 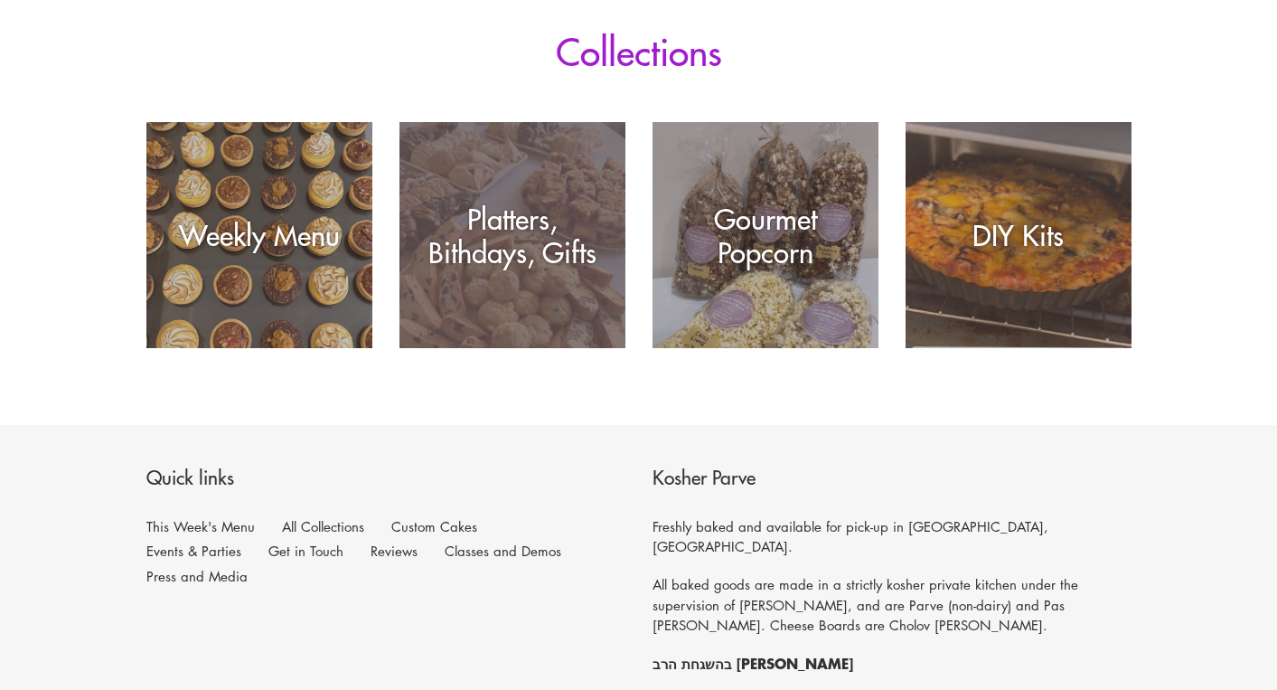 What do you see at coordinates (892, 479) in the screenshot?
I see `p: Kosher Parve` at bounding box center [892, 479].